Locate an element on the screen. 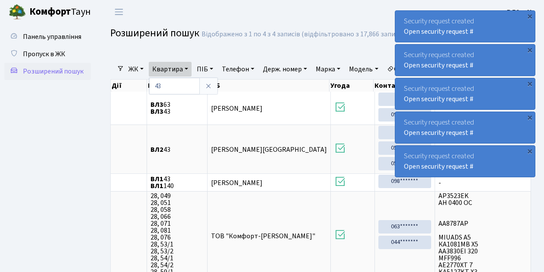  a: Пропуск в ЖК is located at coordinates (48, 54).